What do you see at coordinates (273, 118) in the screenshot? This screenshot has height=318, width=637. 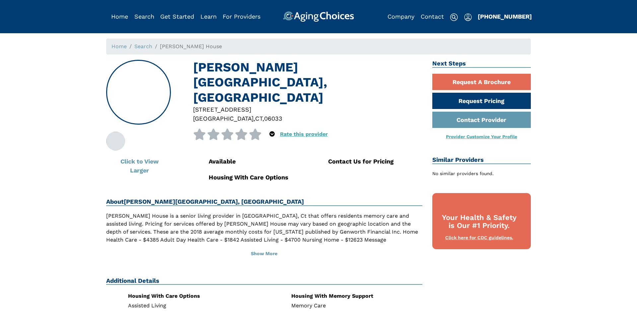 I see `div: 06033` at bounding box center [273, 118].